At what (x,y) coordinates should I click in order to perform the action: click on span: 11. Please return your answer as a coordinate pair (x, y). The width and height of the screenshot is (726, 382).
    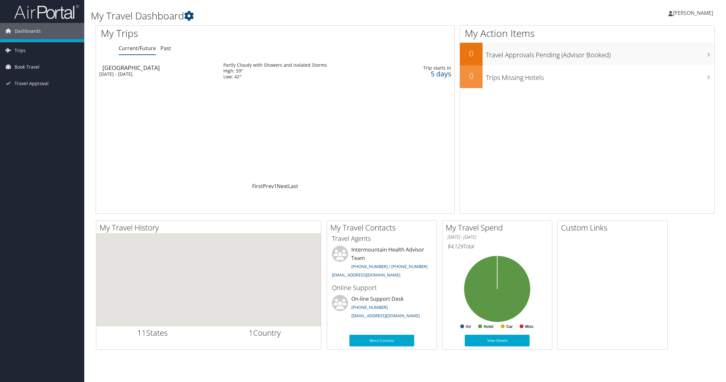
    Looking at the image, I should click on (142, 333).